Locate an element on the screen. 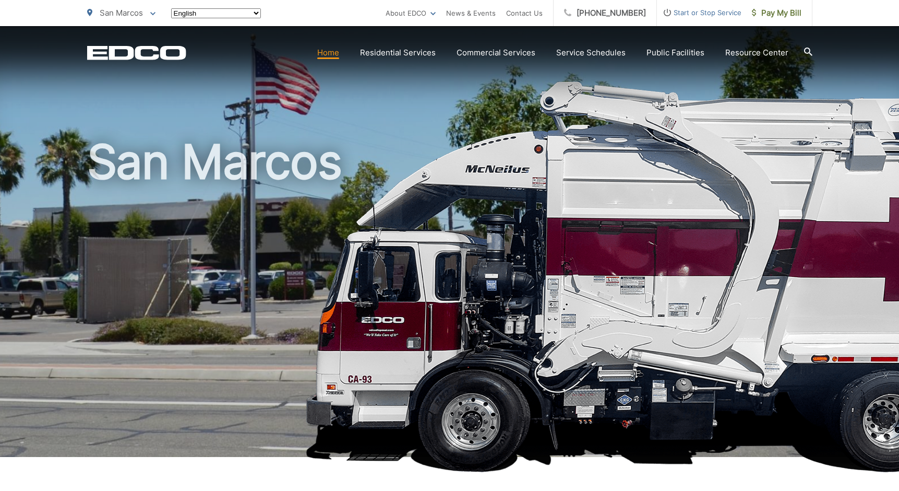 Image resolution: width=899 pixels, height=491 pixels. a: Resource Center is located at coordinates (757, 53).